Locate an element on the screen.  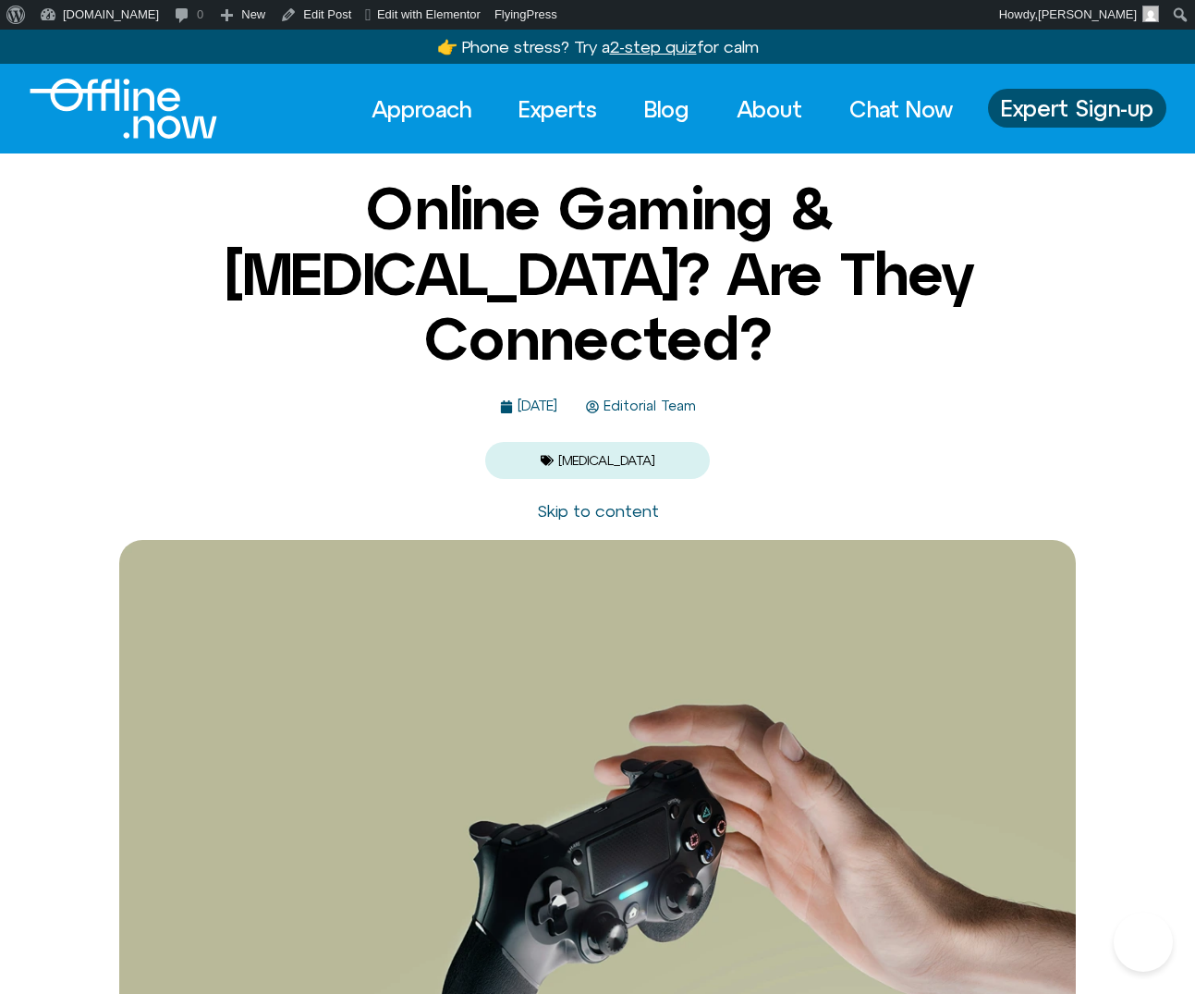
a: Expert Sign-up is located at coordinates (1077, 108).